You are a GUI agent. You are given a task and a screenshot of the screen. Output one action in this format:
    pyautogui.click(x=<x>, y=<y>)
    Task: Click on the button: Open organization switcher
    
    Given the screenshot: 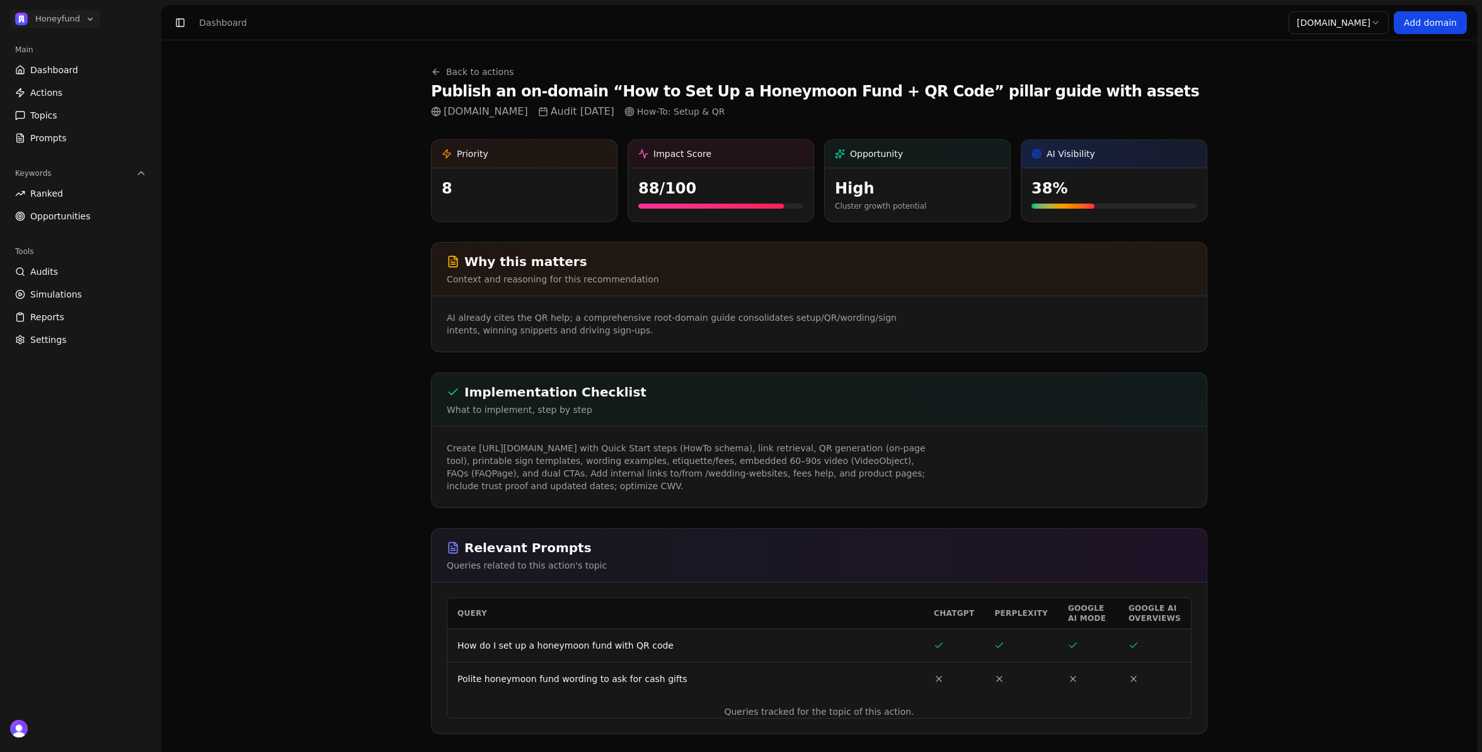 What is the action you would take?
    pyautogui.click(x=55, y=19)
    